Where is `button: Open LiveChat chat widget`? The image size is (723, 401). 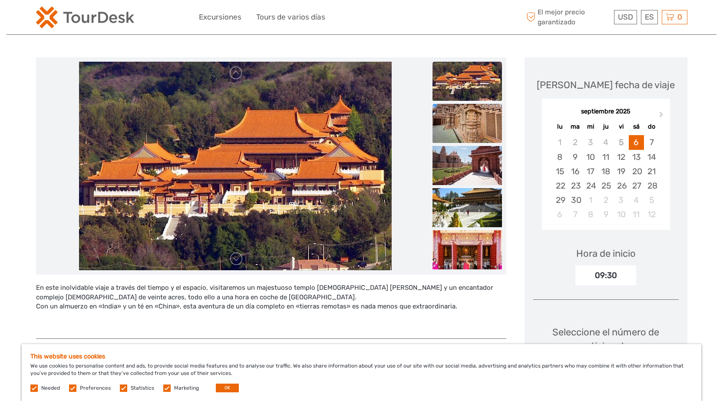 button: Open LiveChat chat widget is located at coordinates (105, 19).